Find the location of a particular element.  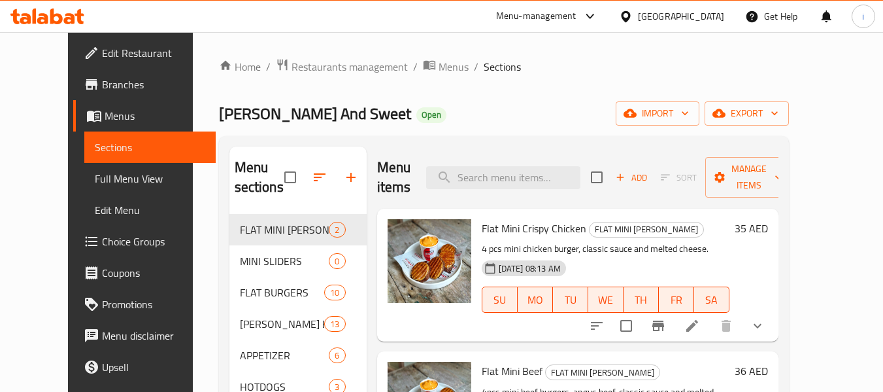

a: Sections is located at coordinates (150, 147).